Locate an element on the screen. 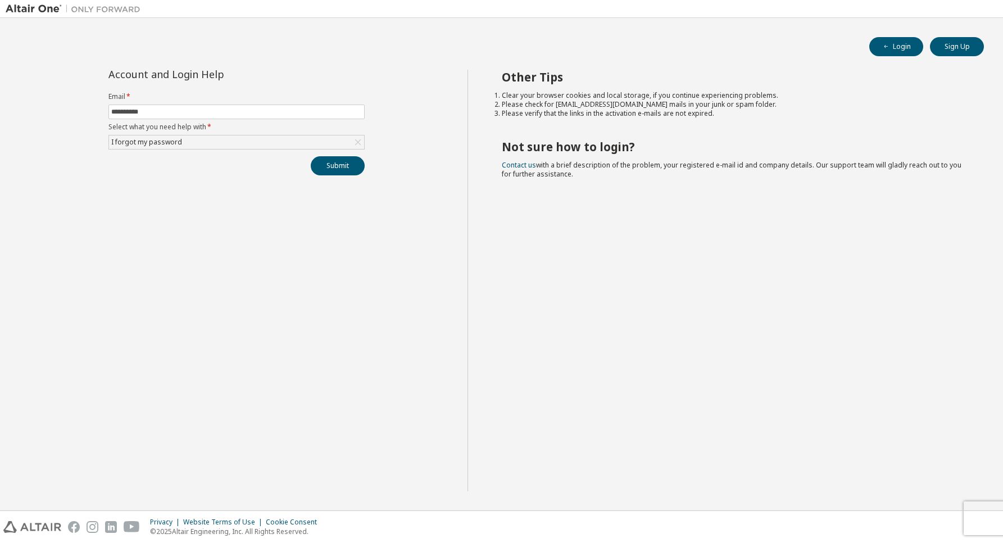 The height and width of the screenshot is (543, 1003). button: Submit is located at coordinates (338, 166).